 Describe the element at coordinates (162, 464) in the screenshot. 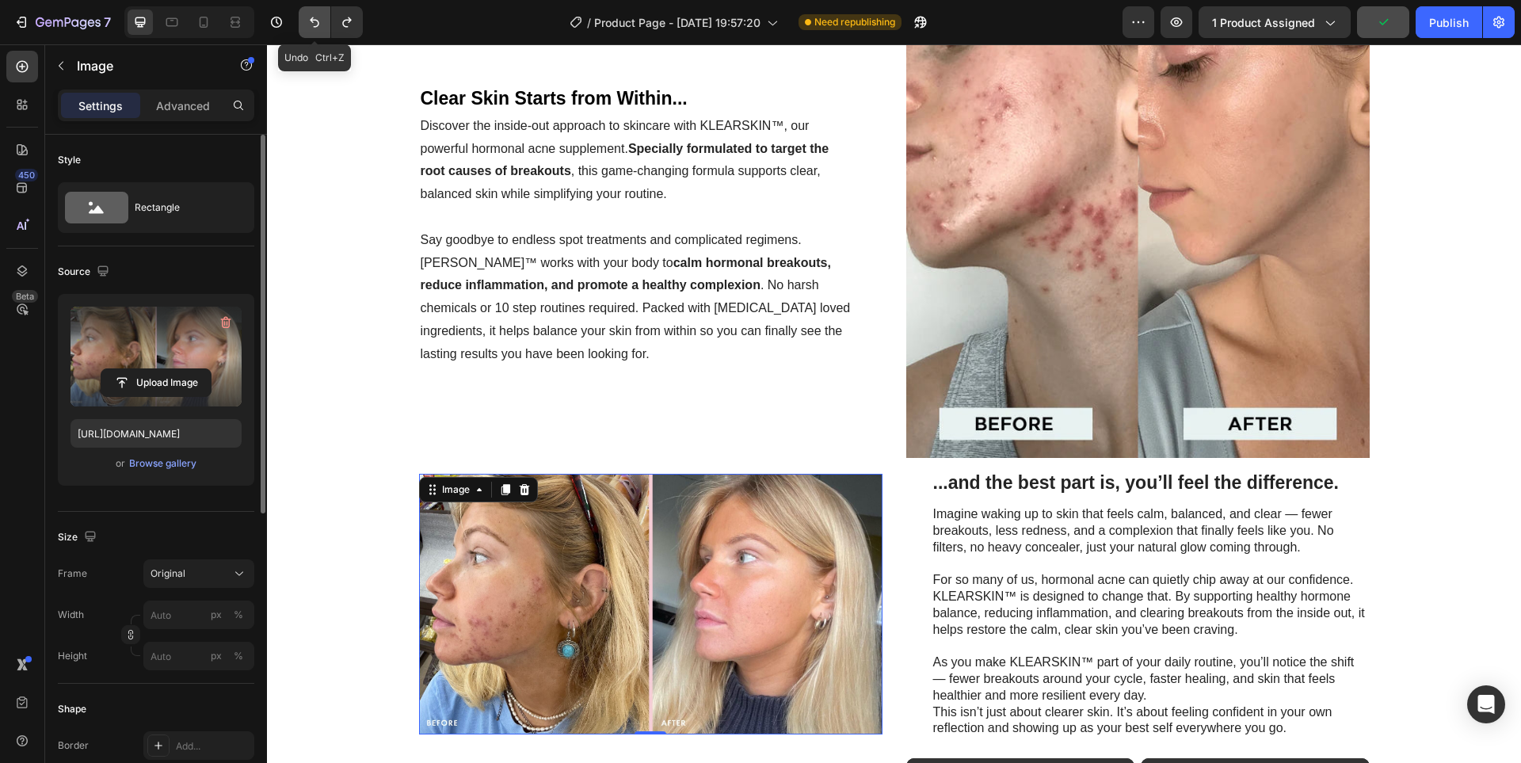

I see `div: Browse gallery` at that location.